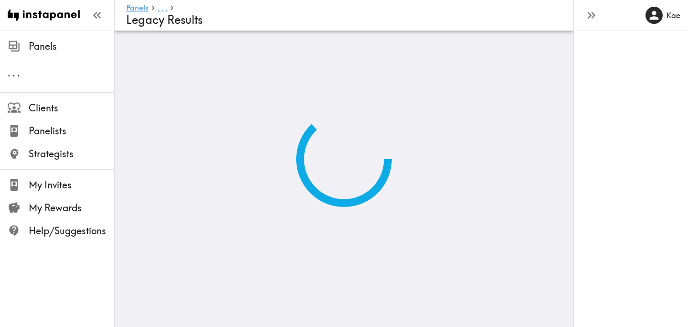 The image size is (688, 327). I want to click on a: Panels, so click(137, 8).